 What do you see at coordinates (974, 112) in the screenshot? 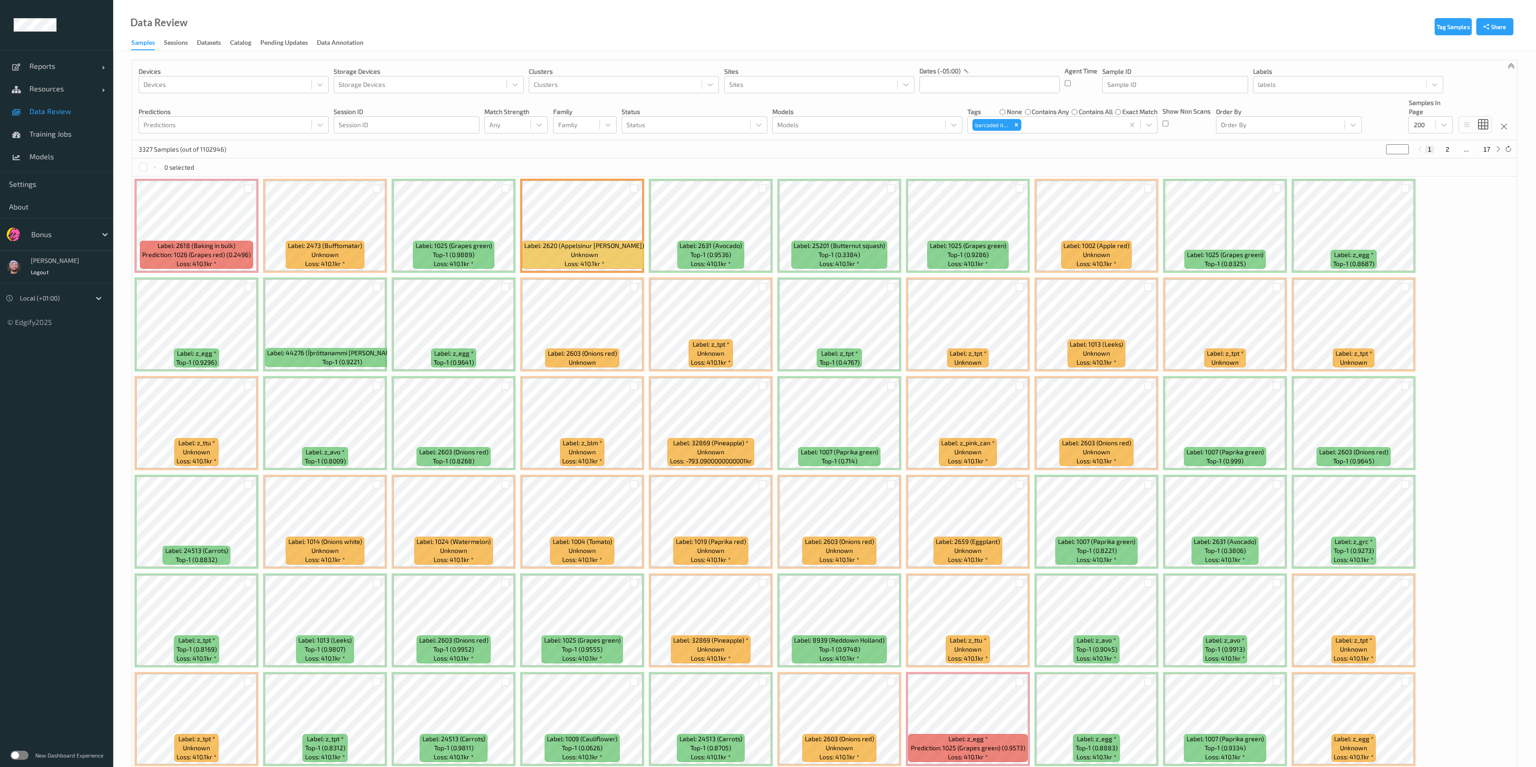
I see `p: Tags` at bounding box center [974, 112].